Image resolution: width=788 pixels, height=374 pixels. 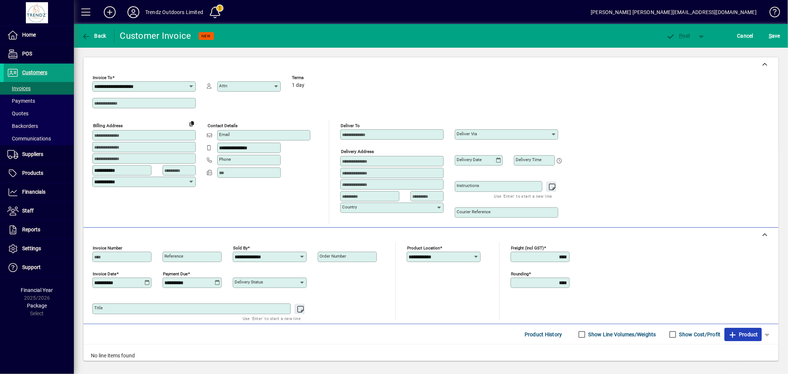 What do you see at coordinates (699, 334) in the screenshot?
I see `label: Show Cost/Profit` at bounding box center [699, 334].